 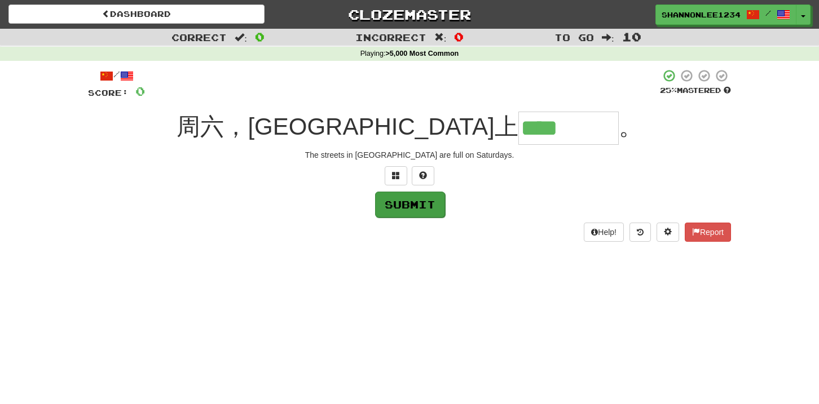 What do you see at coordinates (604, 232) in the screenshot?
I see `button: Help!` at bounding box center [604, 232].